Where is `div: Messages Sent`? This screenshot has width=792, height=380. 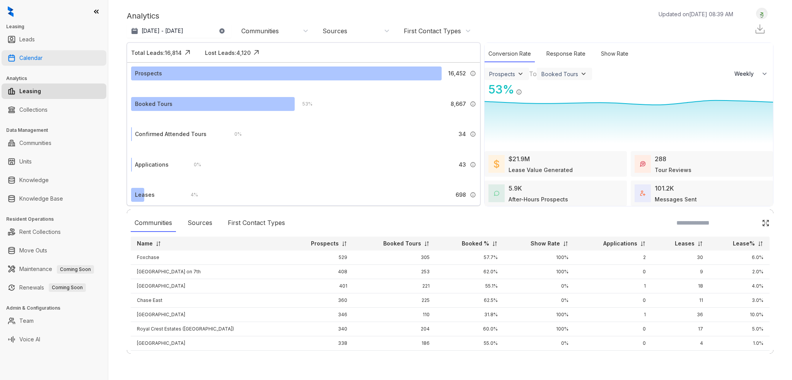
div: Messages Sent is located at coordinates (676, 199).